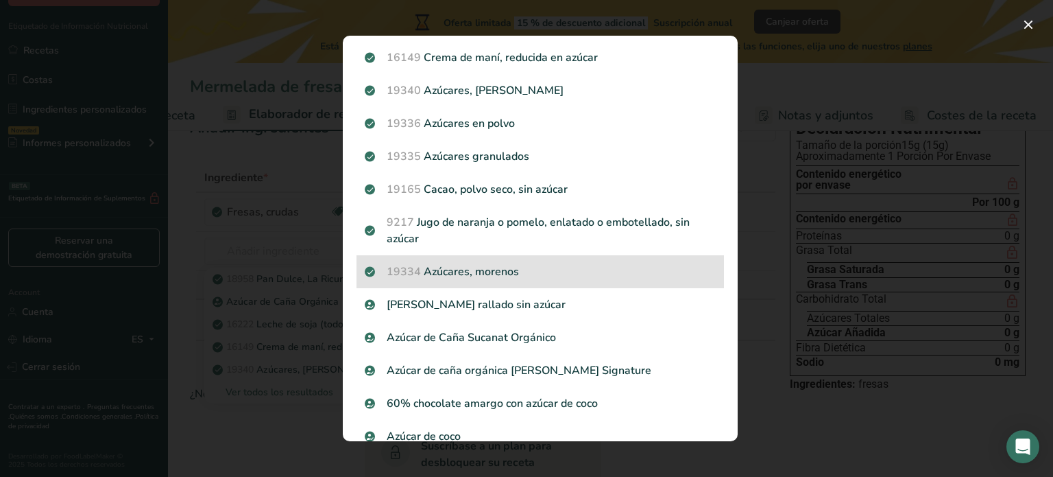 The image size is (1053, 477). I want to click on p: Azúcares granulados, so click(540, 156).